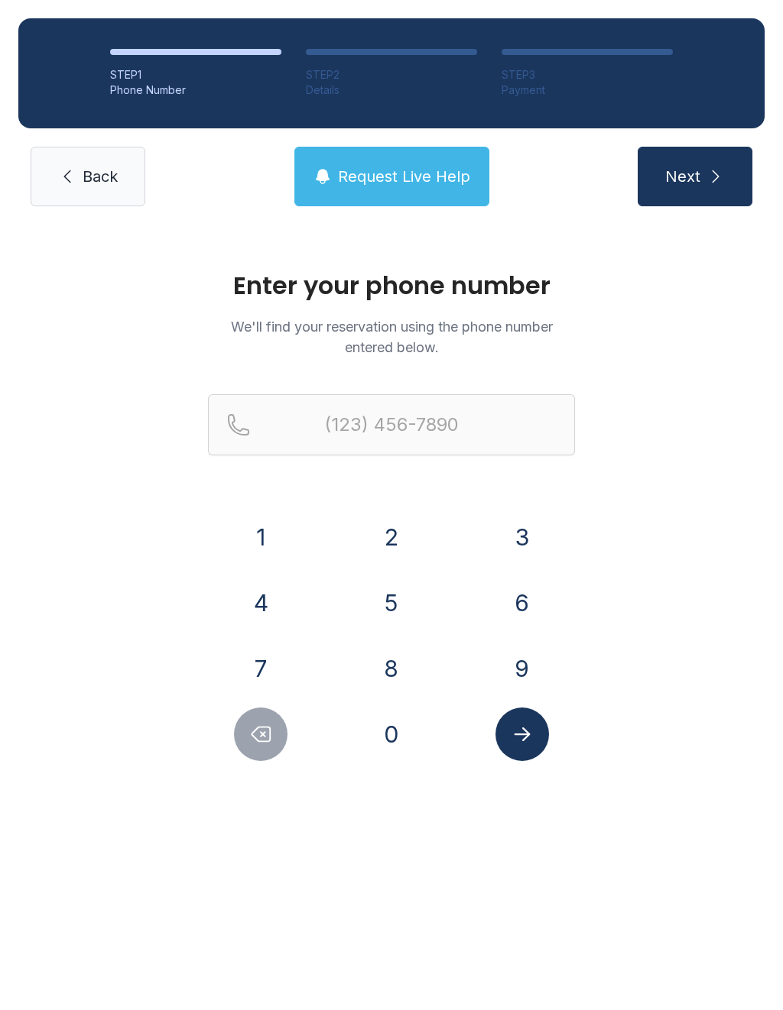 This screenshot has height=1010, width=783. Describe the element at coordinates (522, 669) in the screenshot. I see `button: 9` at that location.